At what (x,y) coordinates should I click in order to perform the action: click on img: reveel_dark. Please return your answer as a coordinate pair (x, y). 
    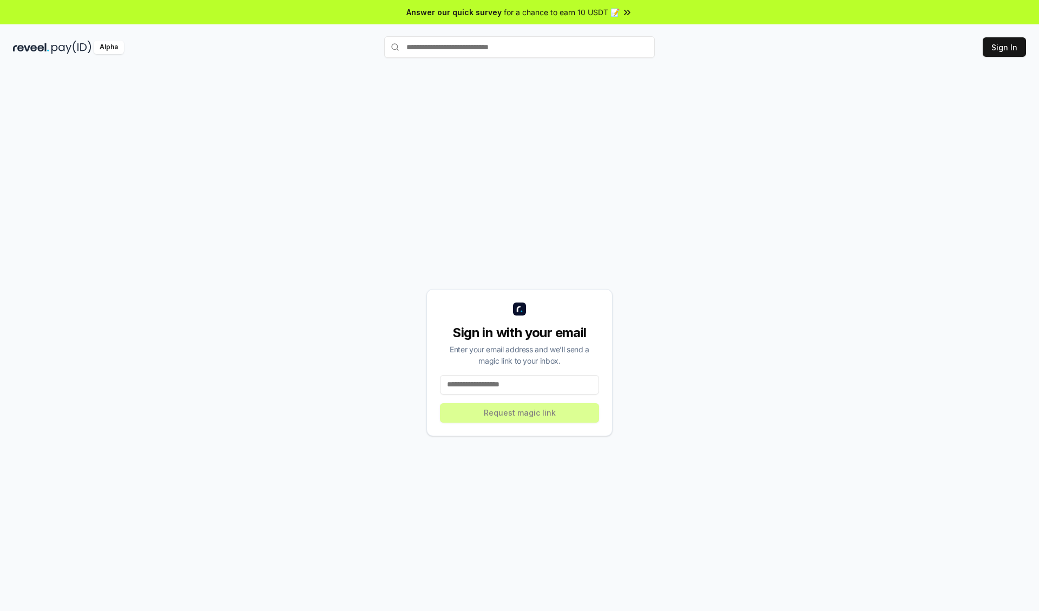
    Looking at the image, I should click on (31, 47).